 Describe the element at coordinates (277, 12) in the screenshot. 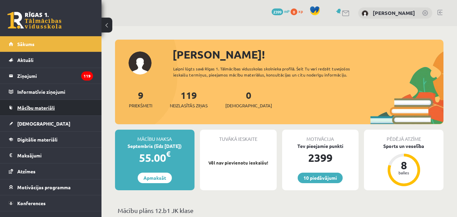

I see `span: 2399` at that location.